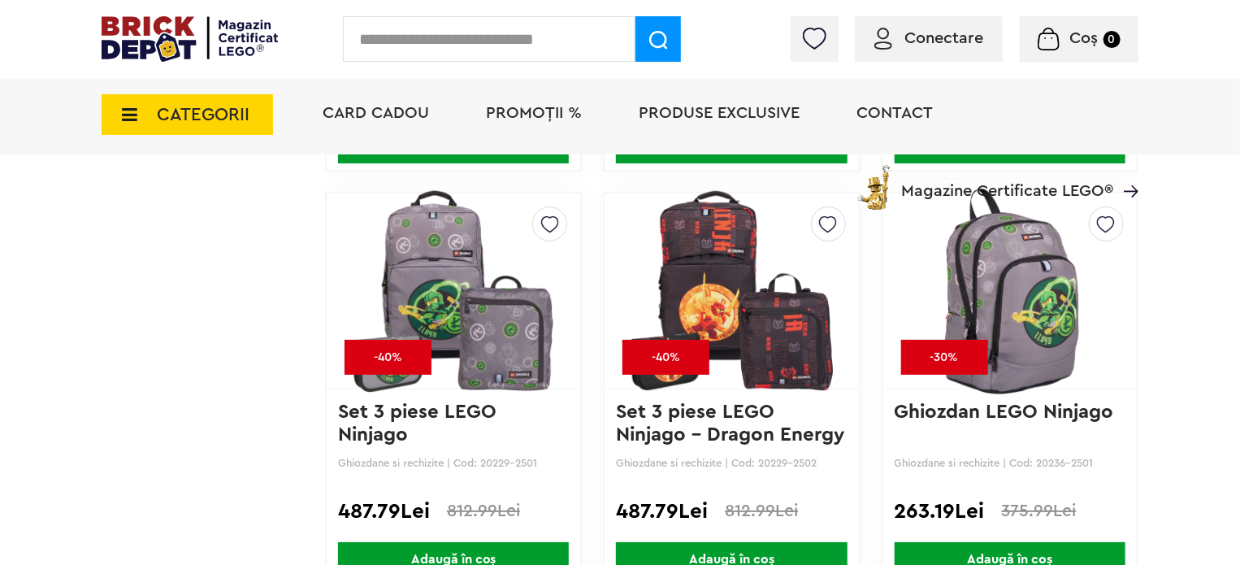 This screenshot has width=1240, height=565. What do you see at coordinates (420, 423) in the screenshot?
I see `a: Set 3 piese LEGO Ninjago` at bounding box center [420, 423].